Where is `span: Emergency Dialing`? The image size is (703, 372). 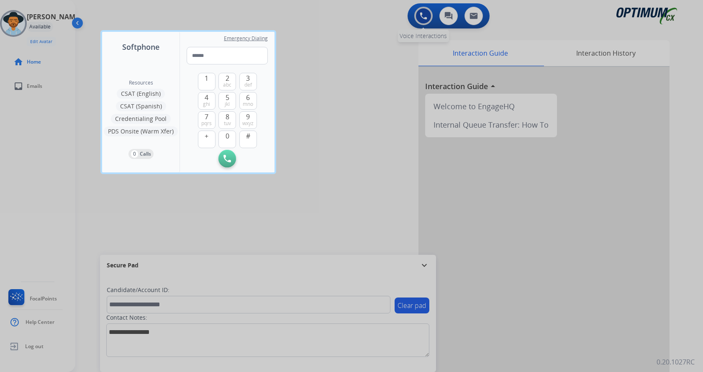 span: Emergency Dialing is located at coordinates (245, 38).